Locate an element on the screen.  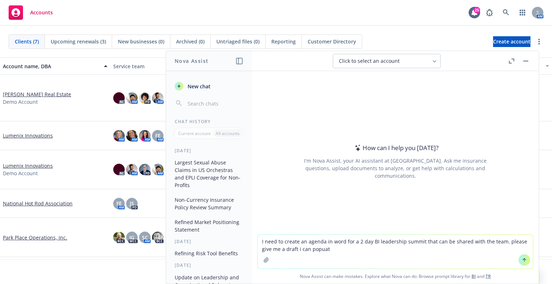
a: Report a Bug is located at coordinates (489, 13).